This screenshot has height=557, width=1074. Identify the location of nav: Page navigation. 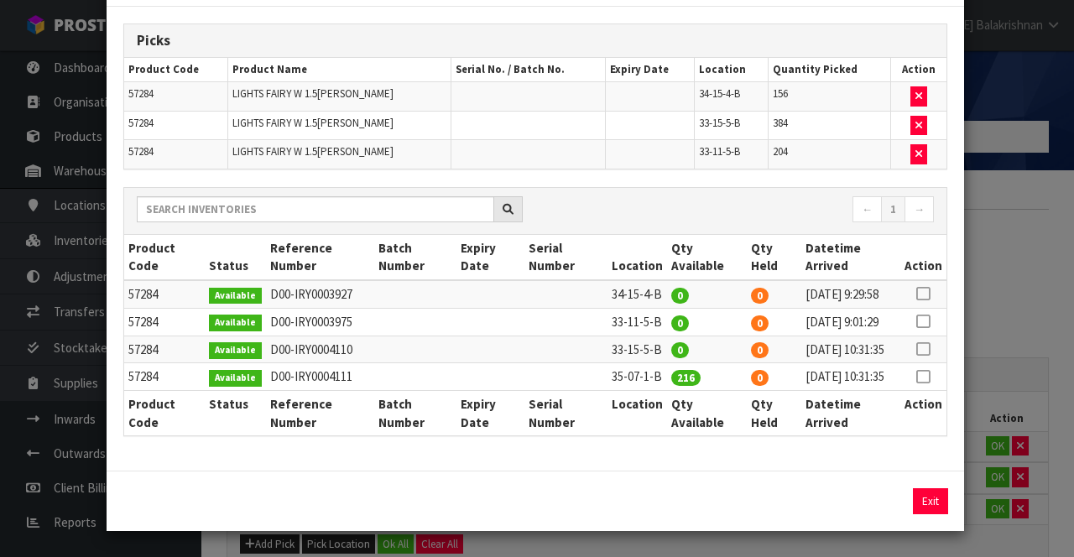
(741, 211).